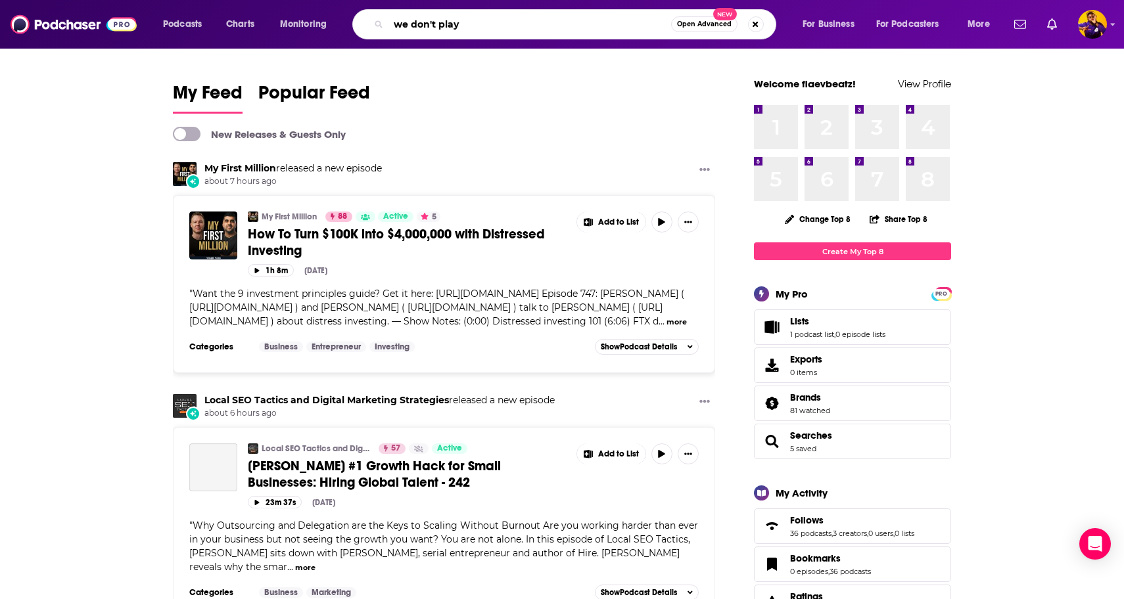  Describe the element at coordinates (392, 347) in the screenshot. I see `a: Investing` at that location.